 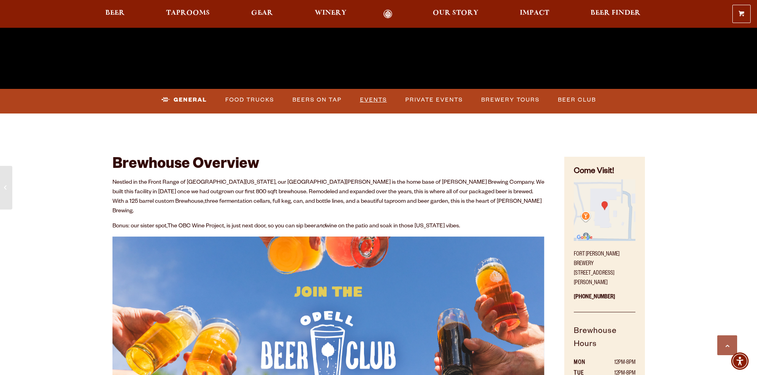 I want to click on a: Odell Home, so click(x=388, y=14).